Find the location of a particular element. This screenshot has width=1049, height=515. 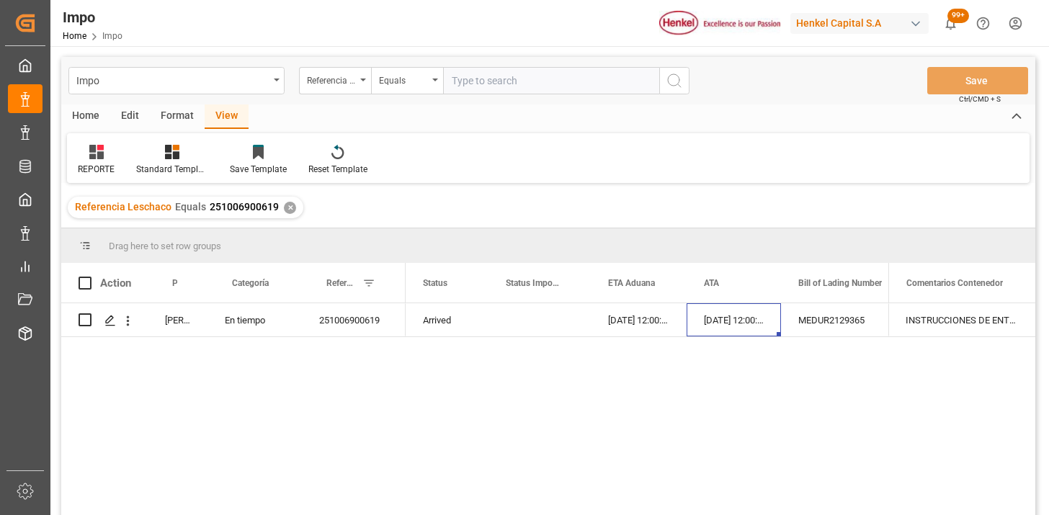

span: ETA Aduana is located at coordinates (631, 283).